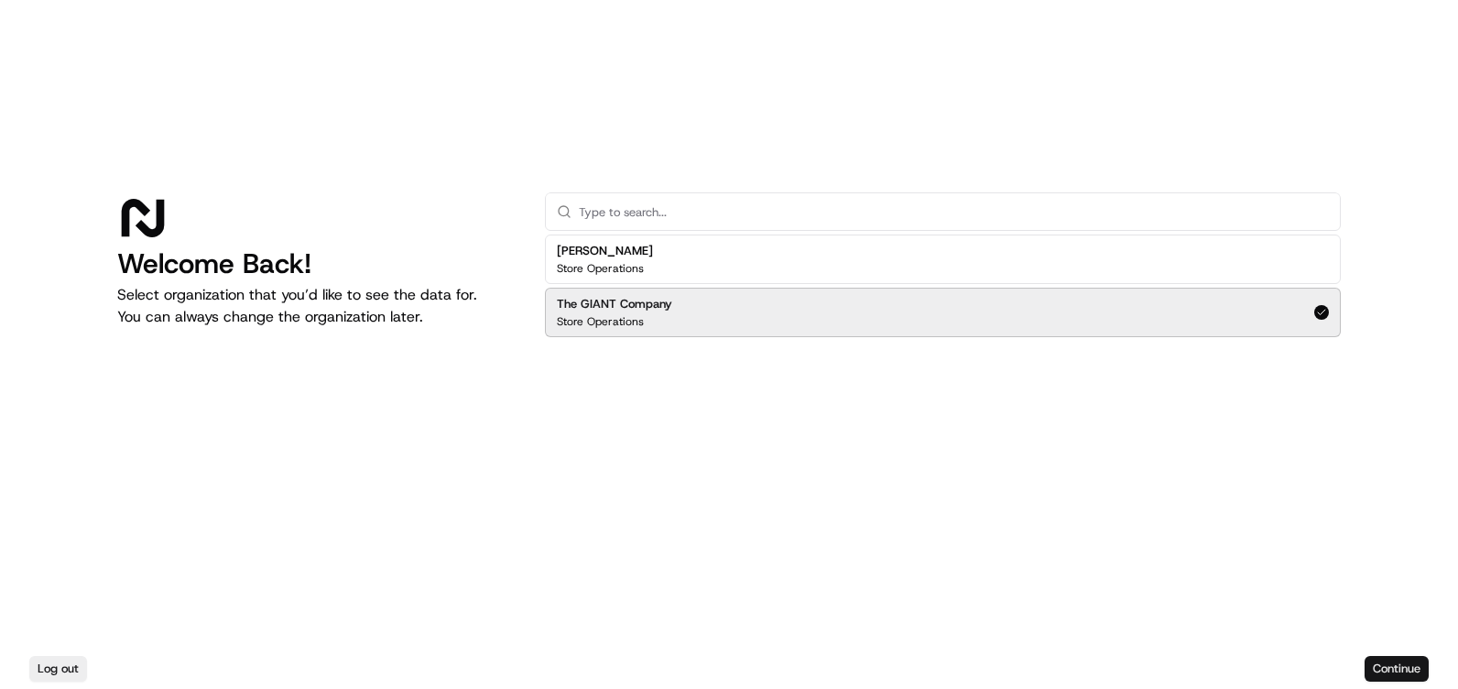 This screenshot has height=689, width=1458. Describe the element at coordinates (942, 286) in the screenshot. I see `div: Suggestions` at that location.